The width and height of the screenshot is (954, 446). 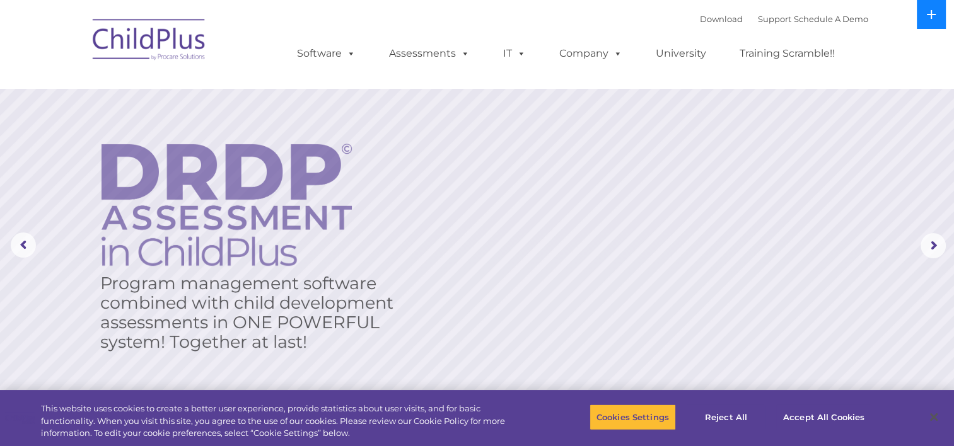 I want to click on a: Training Scramble!!, so click(x=787, y=54).